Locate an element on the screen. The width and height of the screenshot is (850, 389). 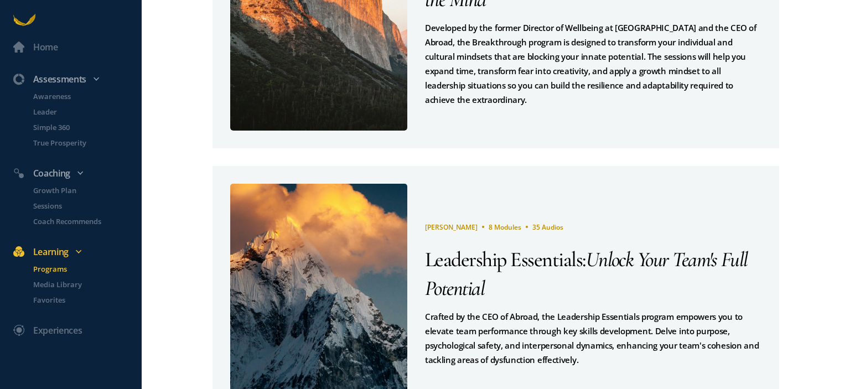
p: Awareness is located at coordinates (86, 96).